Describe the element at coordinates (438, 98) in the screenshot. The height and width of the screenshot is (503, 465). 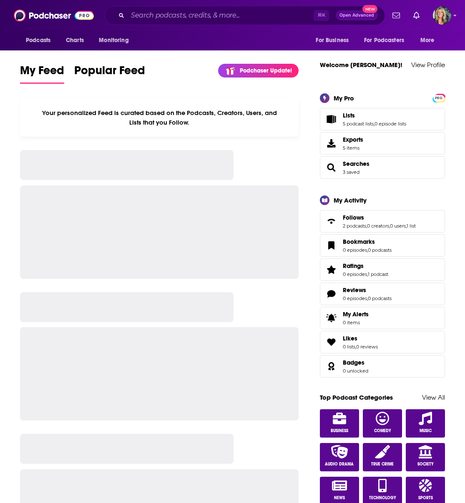
I see `span: PRO` at that location.